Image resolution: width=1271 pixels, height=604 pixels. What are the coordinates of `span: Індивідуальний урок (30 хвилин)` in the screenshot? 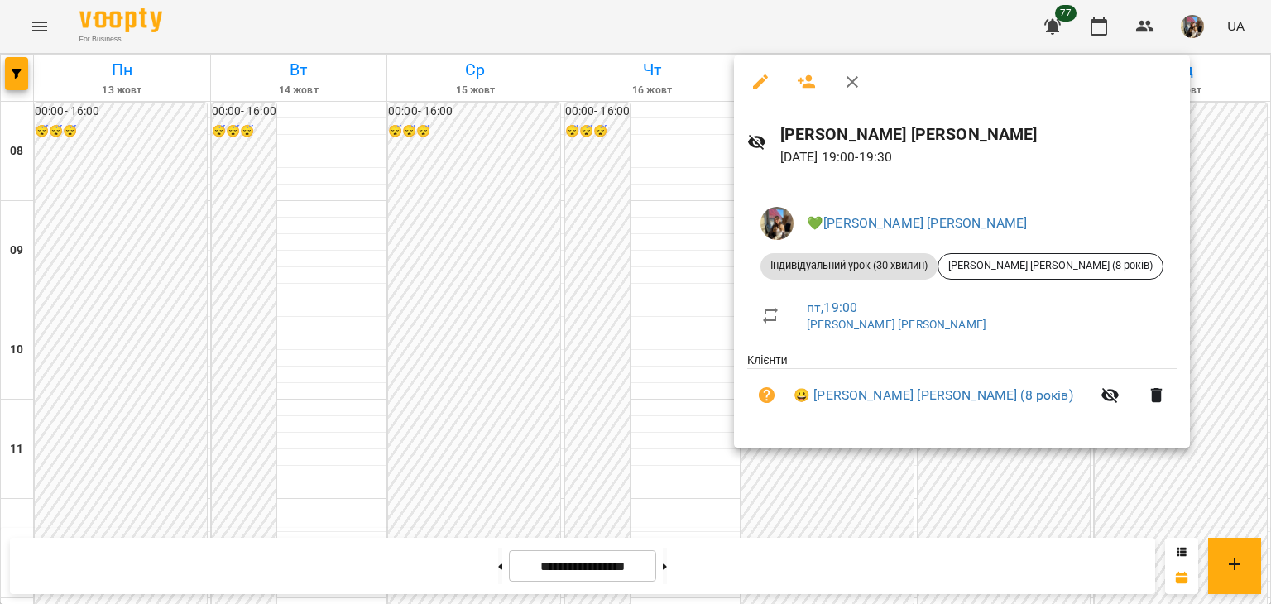 It's located at (849, 266).